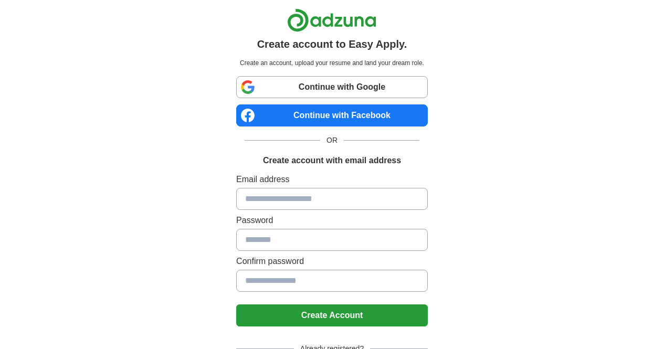 Image resolution: width=664 pixels, height=349 pixels. What do you see at coordinates (332, 116) in the screenshot?
I see `a: Continue with Facebook` at bounding box center [332, 116].